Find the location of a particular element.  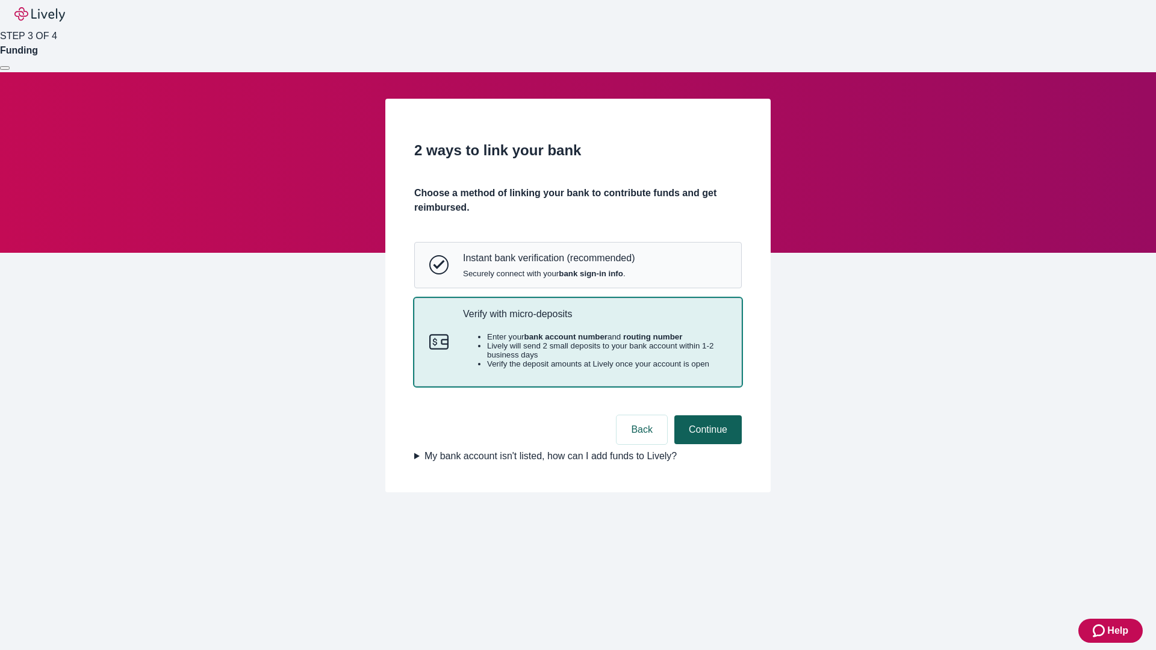

button: Instant bank verificationInstant bank verification (recommended)Securely connect with yourbank si... is located at coordinates (578, 265).